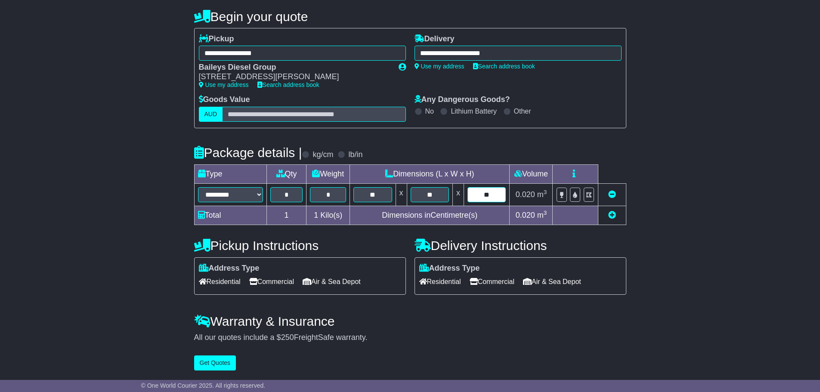 This screenshot has width=820, height=392. I want to click on label: Any Dangerous Goods?, so click(462, 100).